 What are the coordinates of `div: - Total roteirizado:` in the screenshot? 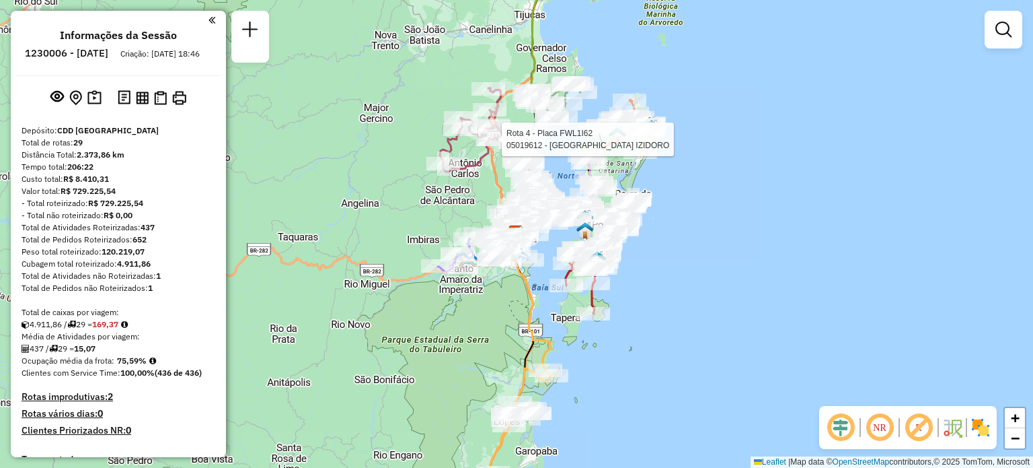 It's located at (118, 203).